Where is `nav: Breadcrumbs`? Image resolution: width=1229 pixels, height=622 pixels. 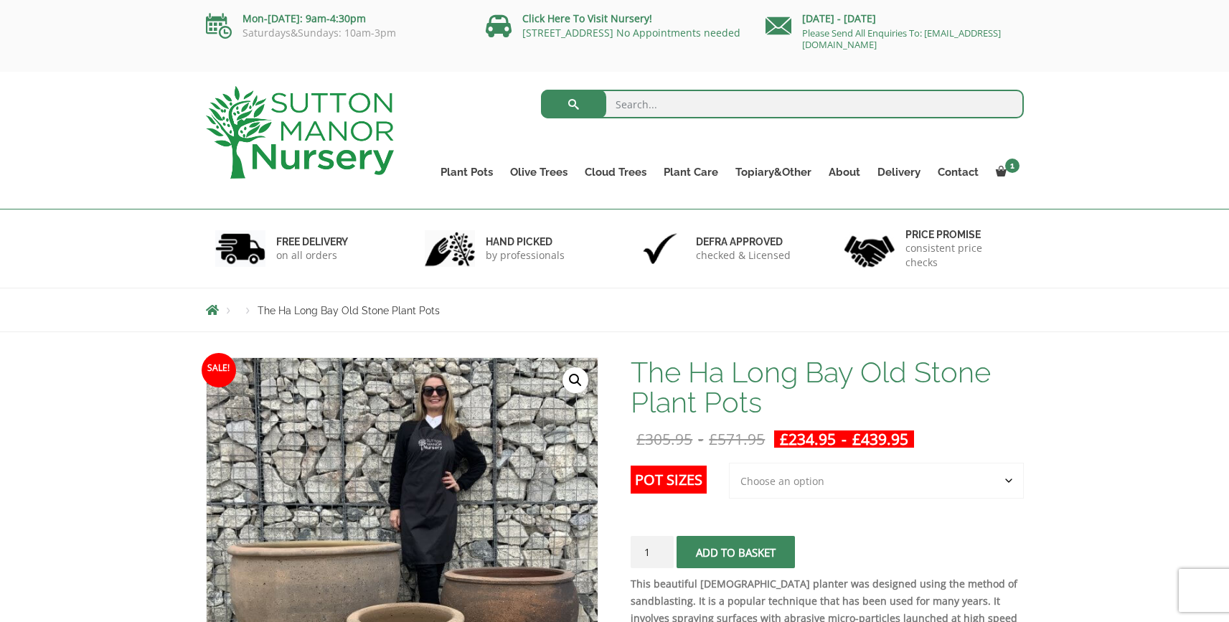
nav: Breadcrumbs is located at coordinates (615, 310).